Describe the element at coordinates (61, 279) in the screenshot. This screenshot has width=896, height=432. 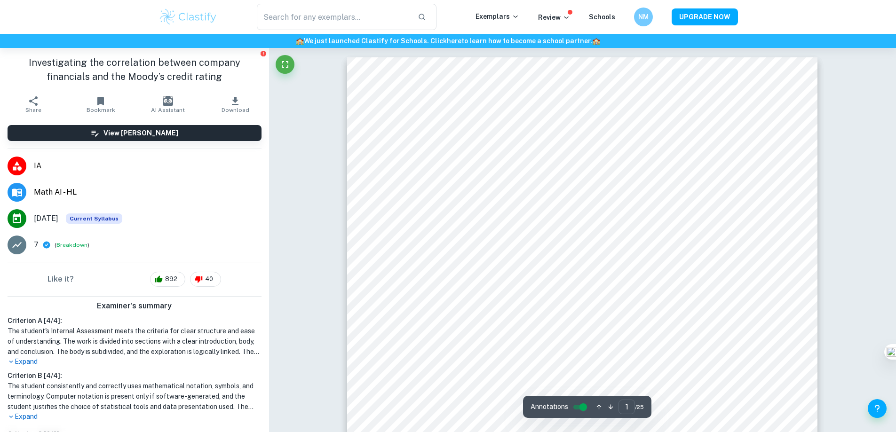
I see `h6: Like it?` at that location.